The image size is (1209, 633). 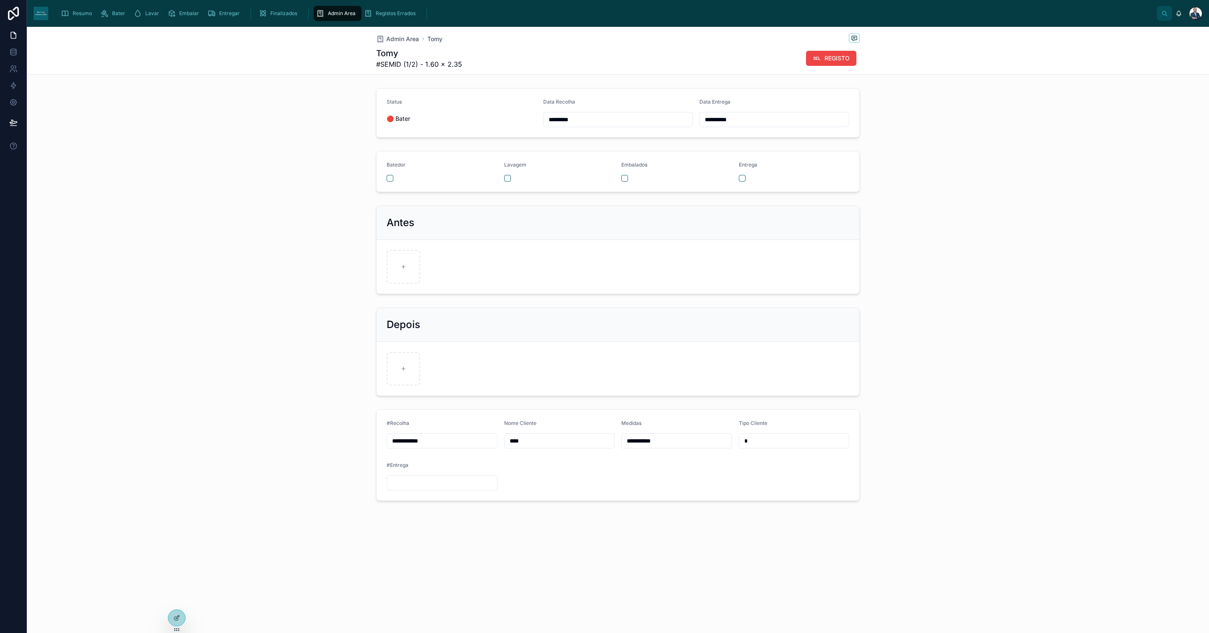 I want to click on span: #Entrega, so click(x=397, y=465).